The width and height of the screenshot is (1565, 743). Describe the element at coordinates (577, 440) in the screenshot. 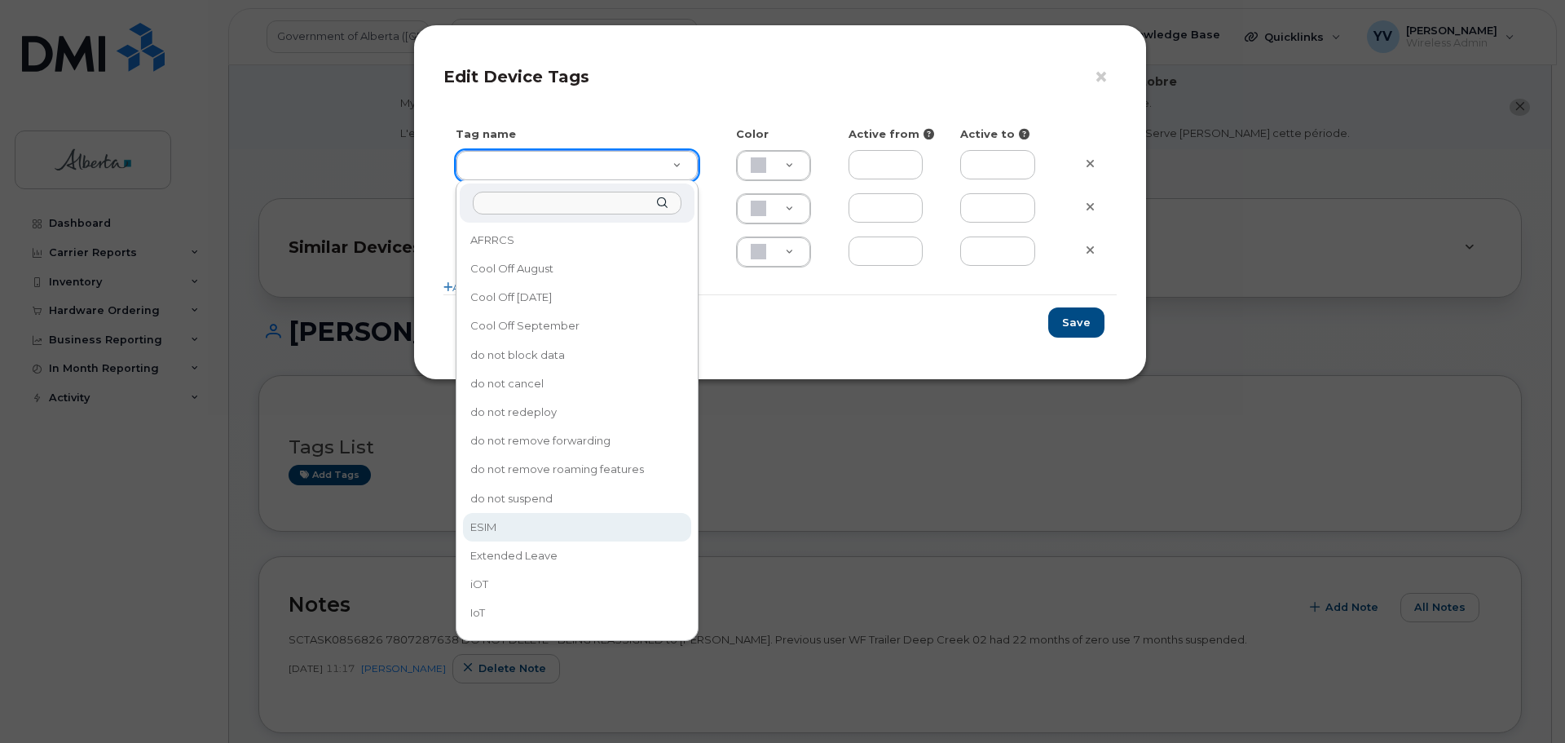

I see `div: do not remove forwarding` at that location.